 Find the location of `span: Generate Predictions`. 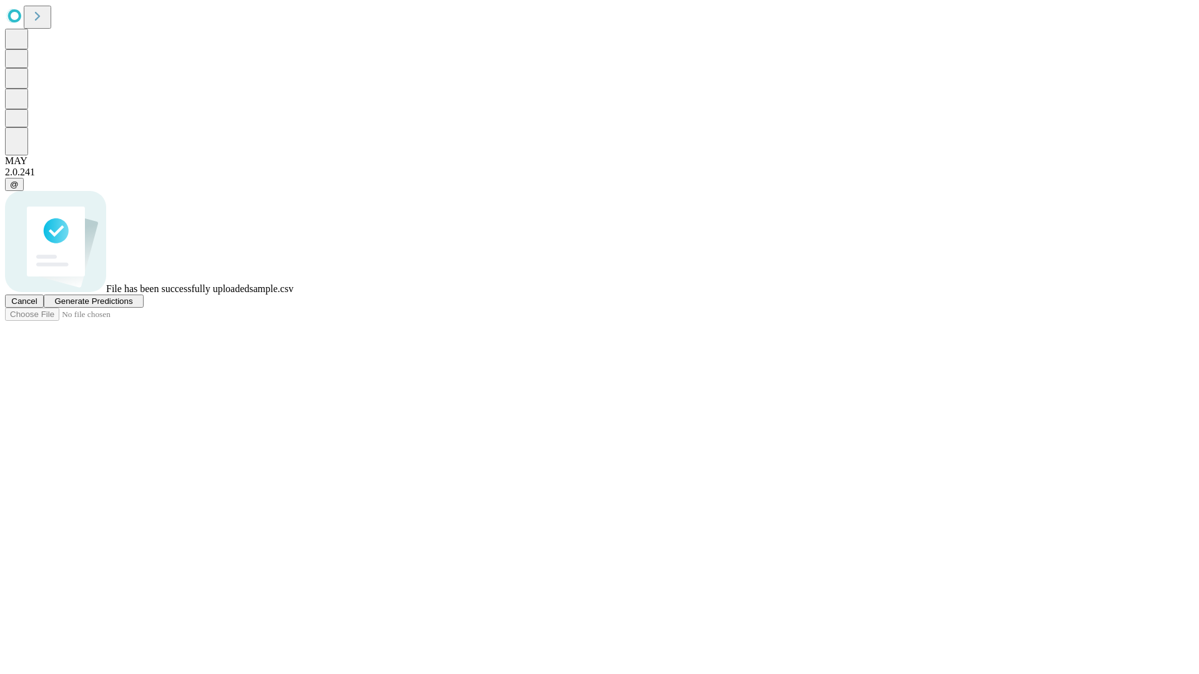

span: Generate Predictions is located at coordinates (93, 301).